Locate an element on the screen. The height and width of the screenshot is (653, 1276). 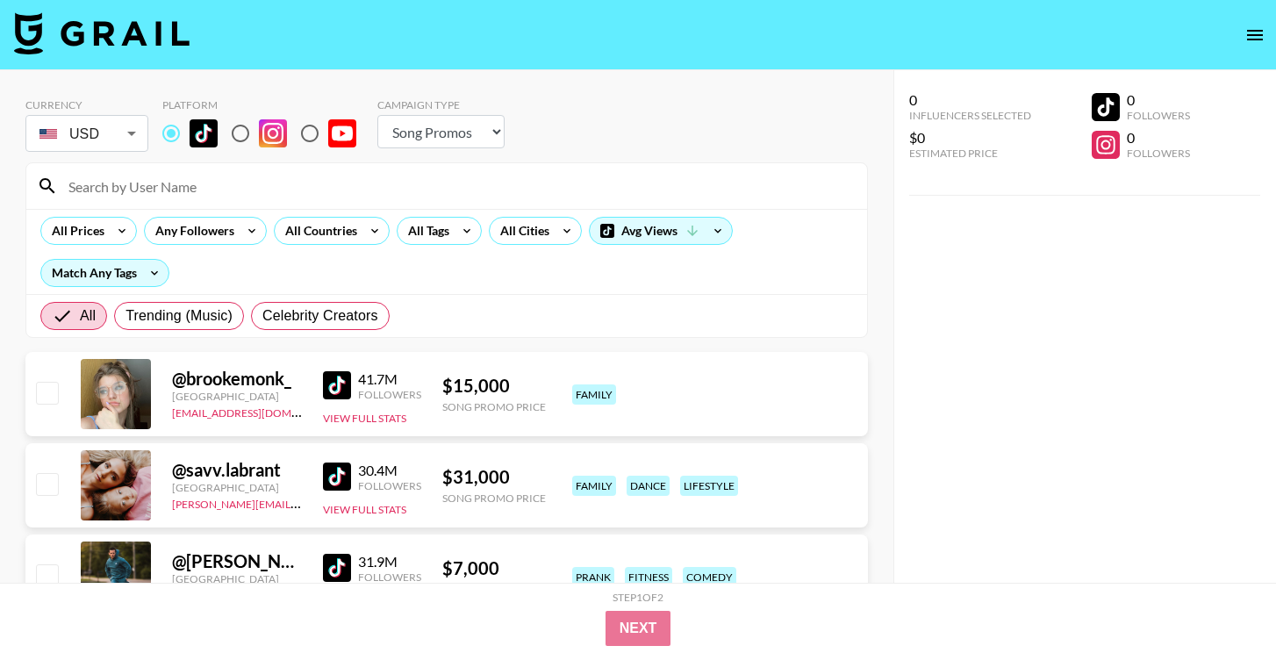
div: @ brookemonk_ is located at coordinates (237, 378).